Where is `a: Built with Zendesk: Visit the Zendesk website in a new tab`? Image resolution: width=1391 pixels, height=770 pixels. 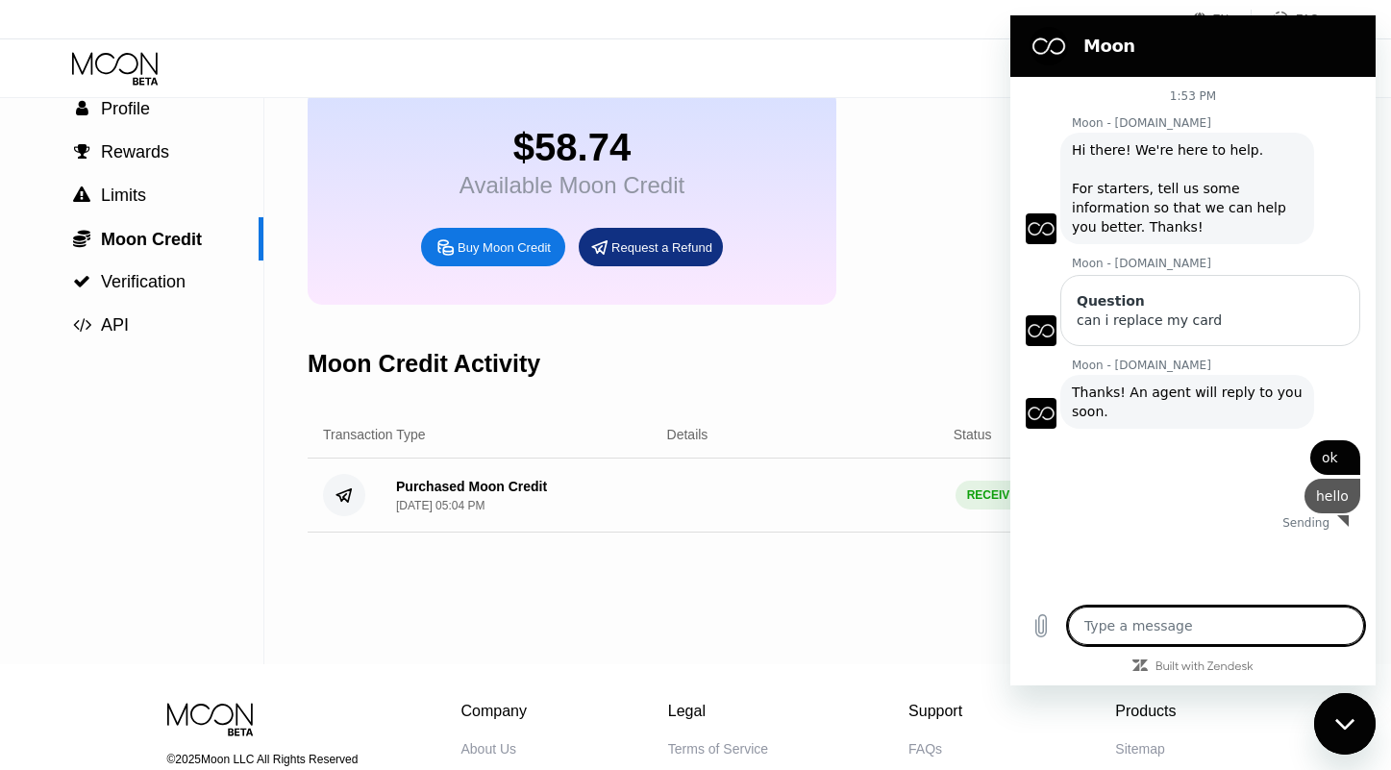
a: Built with Zendesk: Visit the Zendesk website in a new tab is located at coordinates (194, 652).